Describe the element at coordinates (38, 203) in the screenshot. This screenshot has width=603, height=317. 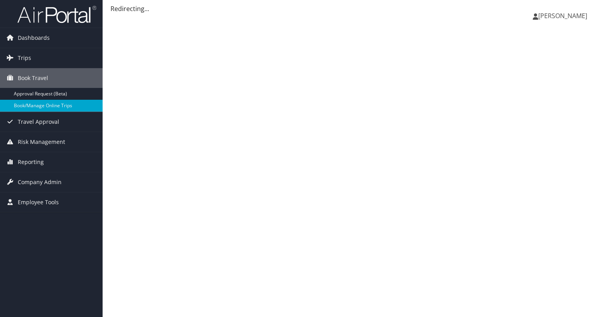
I see `span: Employee Tools` at that location.